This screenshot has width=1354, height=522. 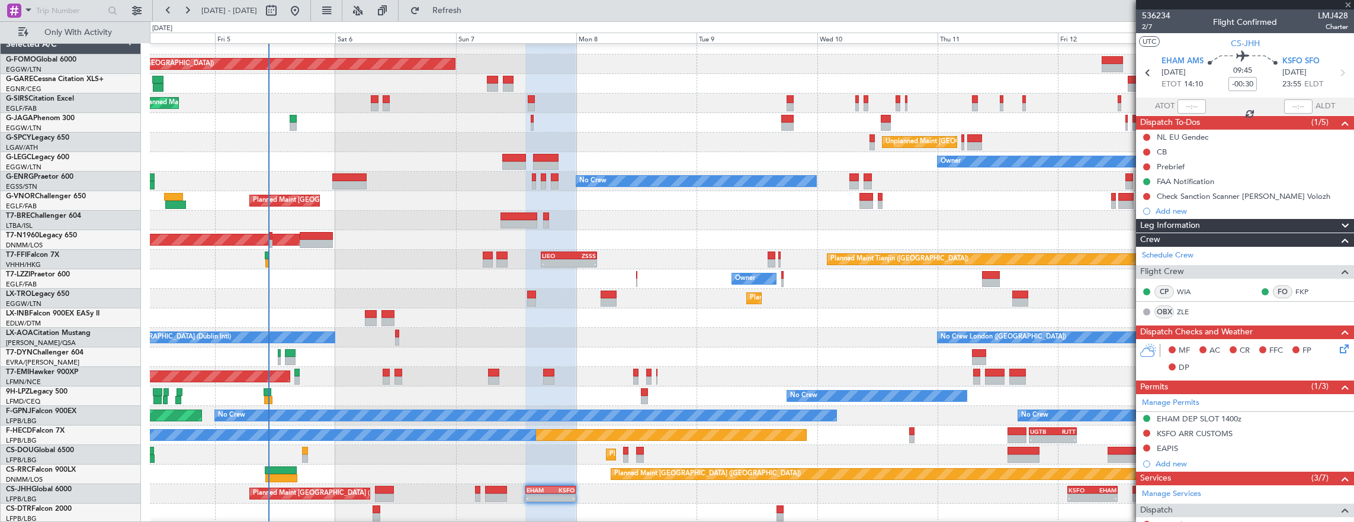 What do you see at coordinates (16, 255) in the screenshot?
I see `span: T7-FFI` at bounding box center [16, 255].